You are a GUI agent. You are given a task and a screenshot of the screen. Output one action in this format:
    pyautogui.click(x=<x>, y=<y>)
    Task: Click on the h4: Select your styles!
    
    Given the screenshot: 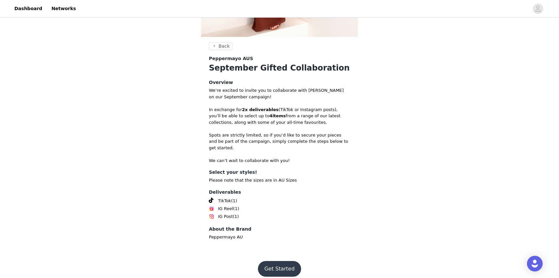 What is the action you would take?
    pyautogui.click(x=279, y=172)
    